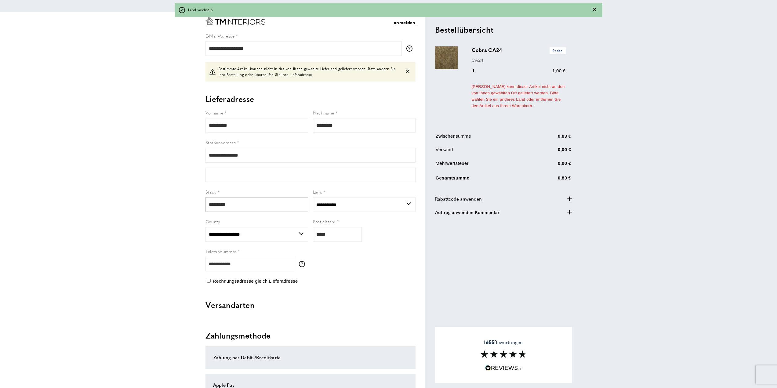 This screenshot has width=777, height=388. What do you see at coordinates (211, 192) in the screenshot?
I see `font: Stadt` at bounding box center [211, 192].